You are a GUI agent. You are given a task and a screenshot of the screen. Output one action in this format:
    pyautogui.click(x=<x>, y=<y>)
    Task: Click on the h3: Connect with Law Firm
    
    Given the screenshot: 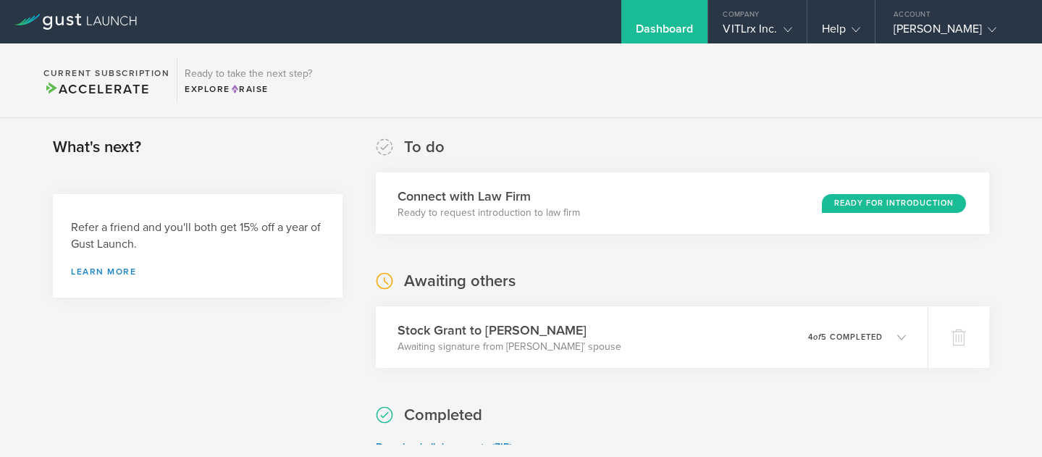 What is the action you would take?
    pyautogui.click(x=489, y=196)
    